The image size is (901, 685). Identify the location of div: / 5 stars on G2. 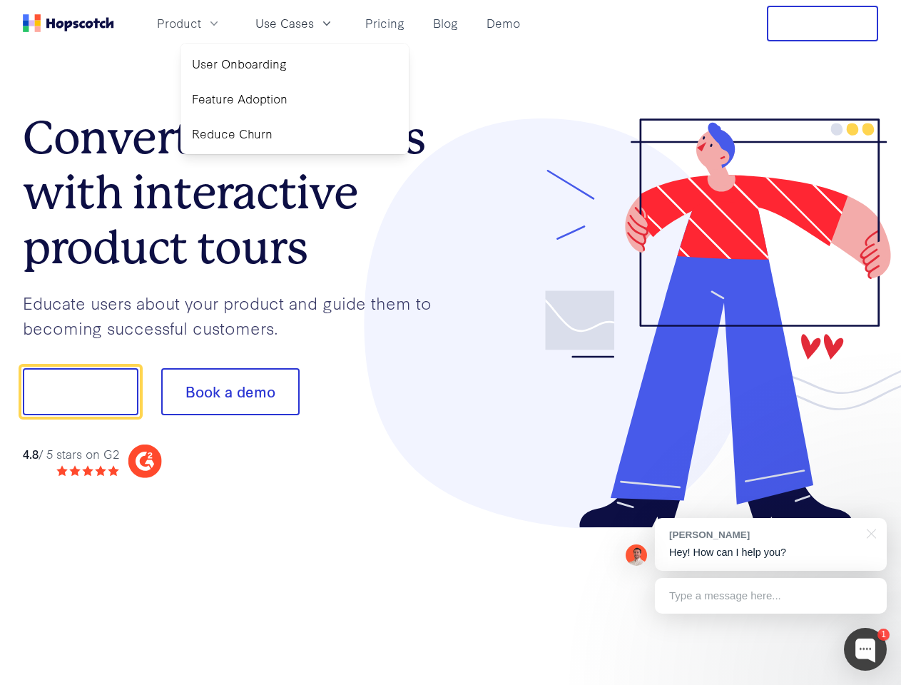
(71, 454).